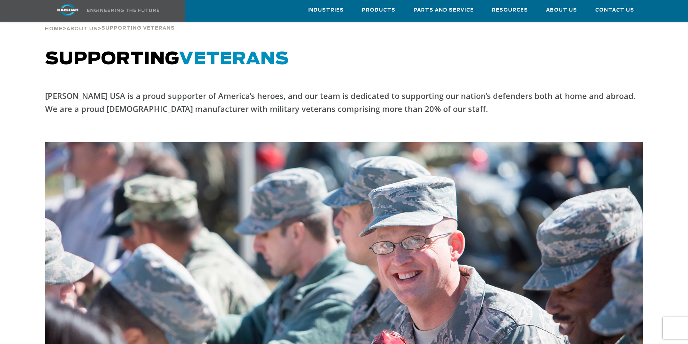 The height and width of the screenshot is (344, 688). What do you see at coordinates (167, 59) in the screenshot?
I see `span: SUPPORTING` at bounding box center [167, 59].